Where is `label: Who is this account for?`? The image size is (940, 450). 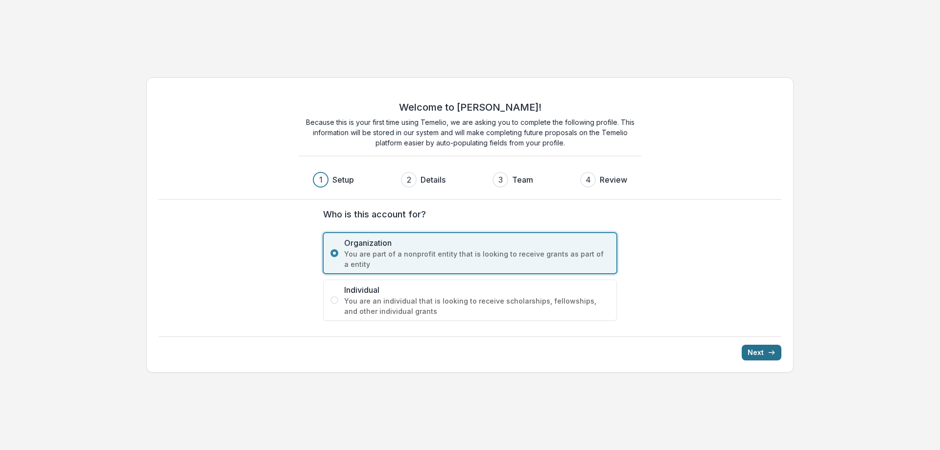 label: Who is this account for? is located at coordinates (467, 214).